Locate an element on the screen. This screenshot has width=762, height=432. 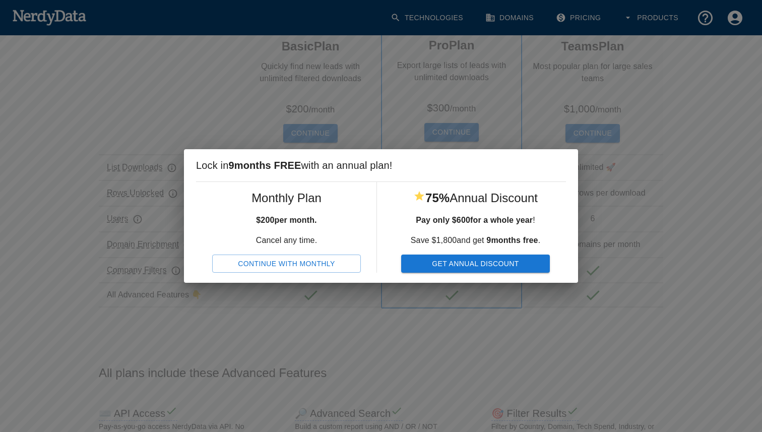
p: Save $ 1,800 and get . is located at coordinates (475, 240).